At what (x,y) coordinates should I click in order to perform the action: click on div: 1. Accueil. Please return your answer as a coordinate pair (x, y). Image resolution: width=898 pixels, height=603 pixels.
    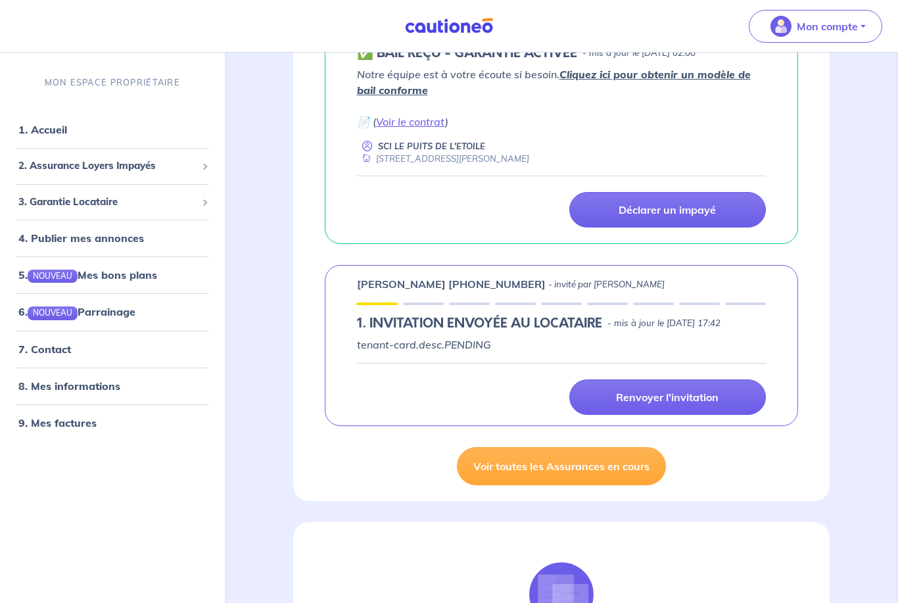
    Looking at the image, I should click on (112, 129).